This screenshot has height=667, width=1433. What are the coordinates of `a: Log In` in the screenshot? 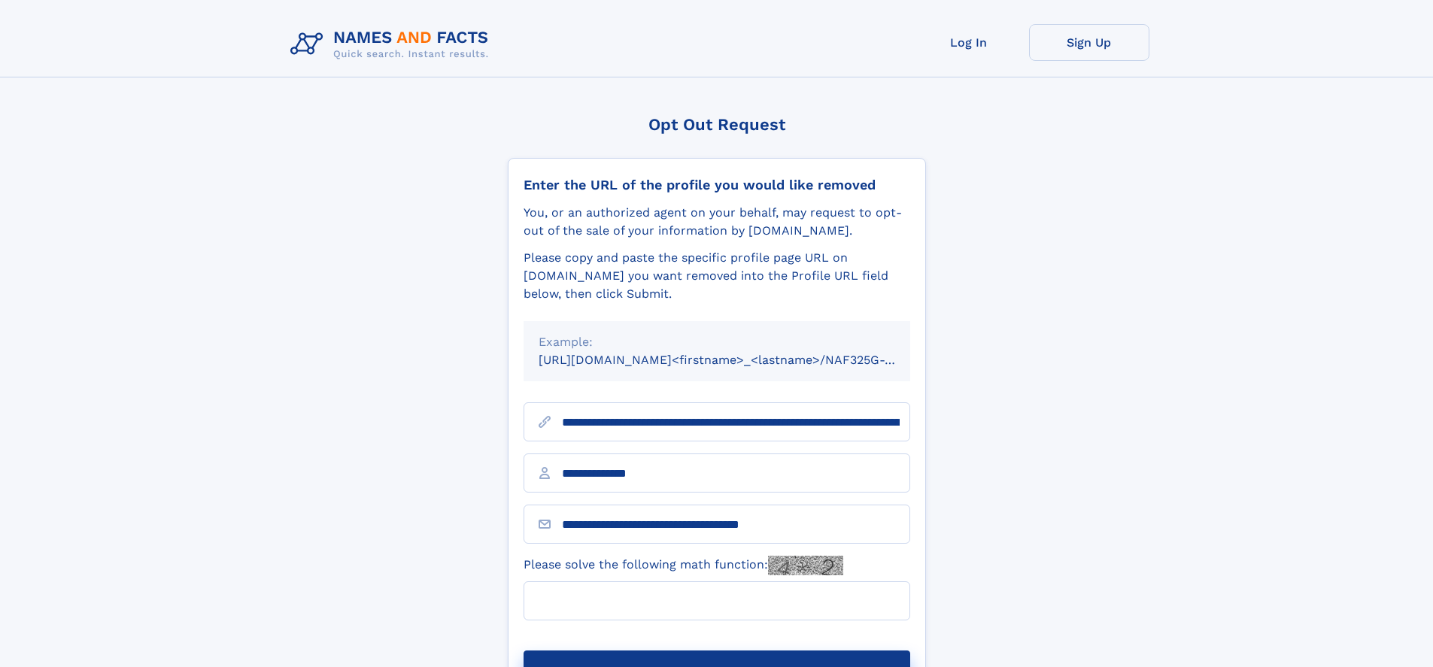 It's located at (969, 42).